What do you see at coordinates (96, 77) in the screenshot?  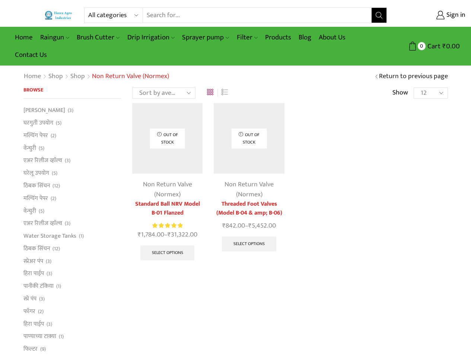 I see `nav: Breadcrumb` at bounding box center [96, 77].